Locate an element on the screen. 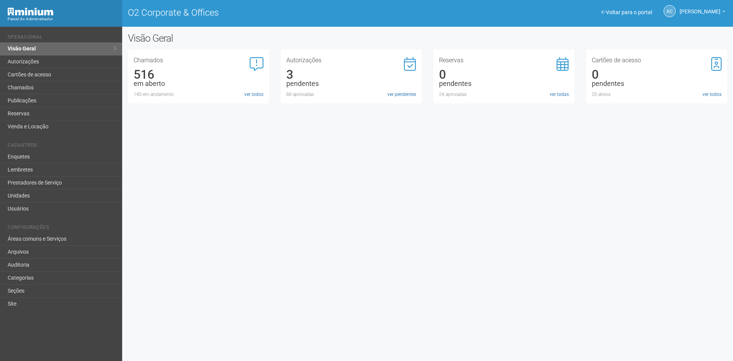  a: Voltar para o portal is located at coordinates (626, 12).